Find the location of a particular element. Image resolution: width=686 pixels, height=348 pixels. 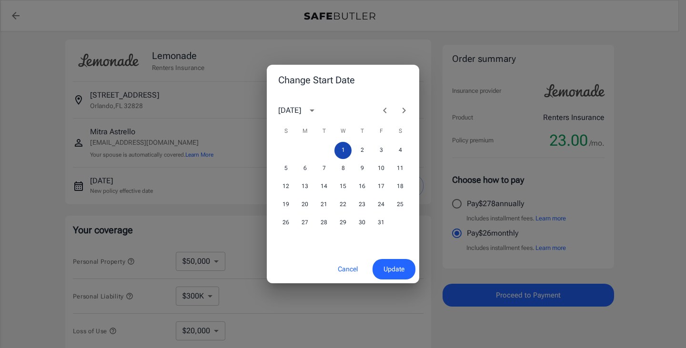

button: calendar view is open, switch to year view is located at coordinates (312, 110).